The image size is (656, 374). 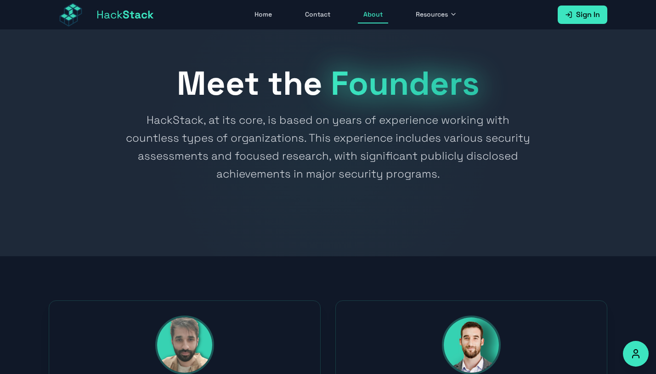 What do you see at coordinates (583, 15) in the screenshot?
I see `a: Sign In` at bounding box center [583, 15].